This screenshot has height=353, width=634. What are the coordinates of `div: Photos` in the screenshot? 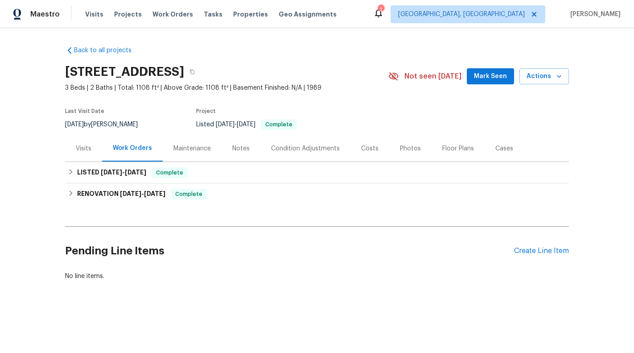 It's located at (410, 148).